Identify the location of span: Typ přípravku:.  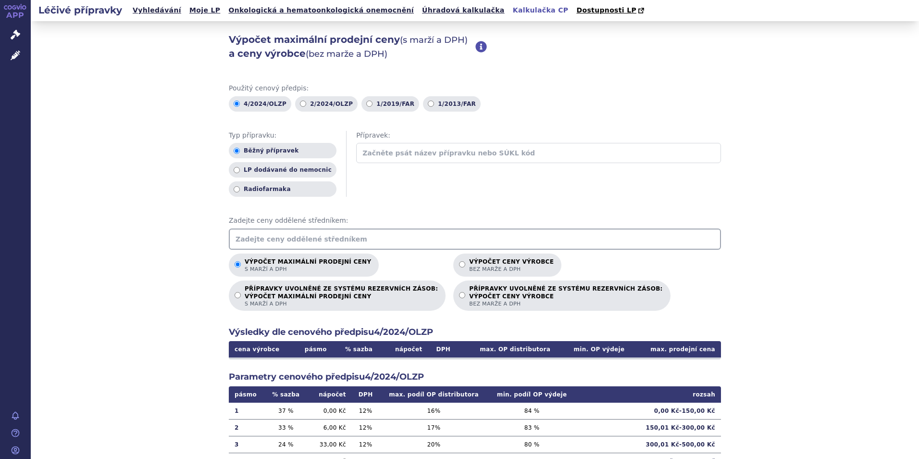
(283, 136).